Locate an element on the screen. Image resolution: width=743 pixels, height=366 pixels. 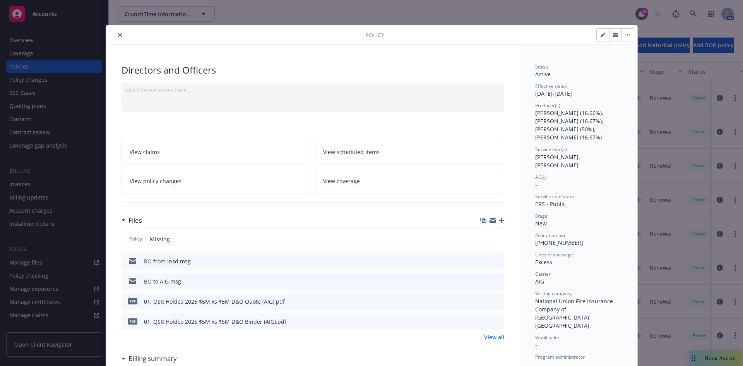
a: View scheduled items is located at coordinates (409, 152).